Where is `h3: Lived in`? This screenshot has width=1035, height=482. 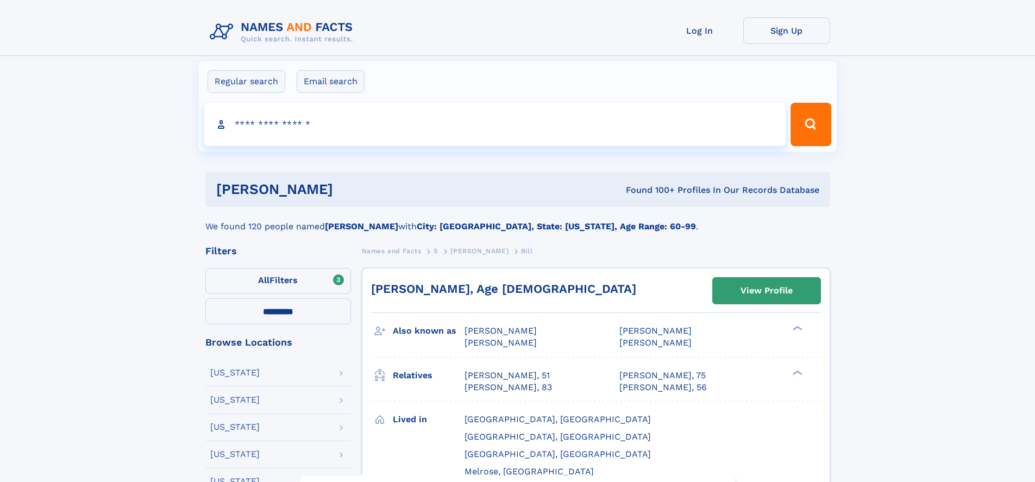 h3: Lived in is located at coordinates (429, 419).